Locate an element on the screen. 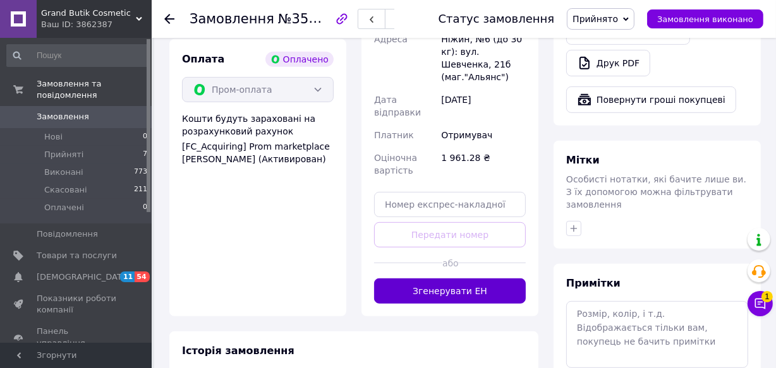  span: або is located at coordinates (450, 263).